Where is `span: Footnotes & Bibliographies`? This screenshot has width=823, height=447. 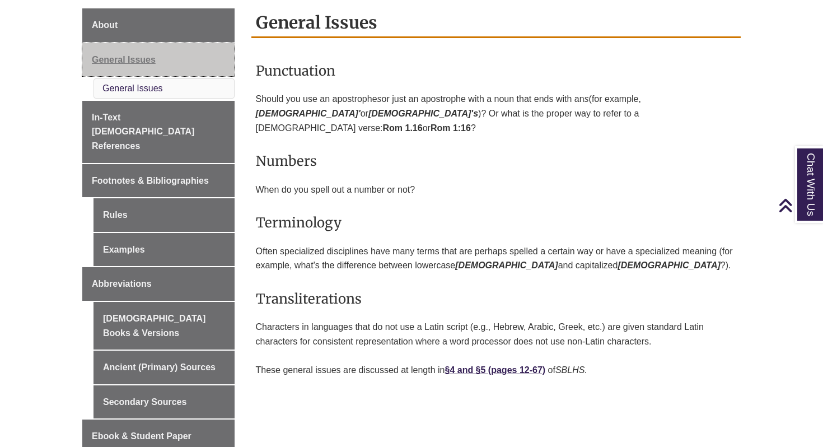 span: Footnotes & Bibliographies is located at coordinates (150, 180).